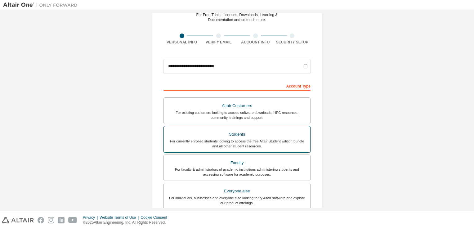 The height and width of the screenshot is (229, 474). Describe the element at coordinates (237, 106) in the screenshot. I see `div: Altair Customers` at that location.